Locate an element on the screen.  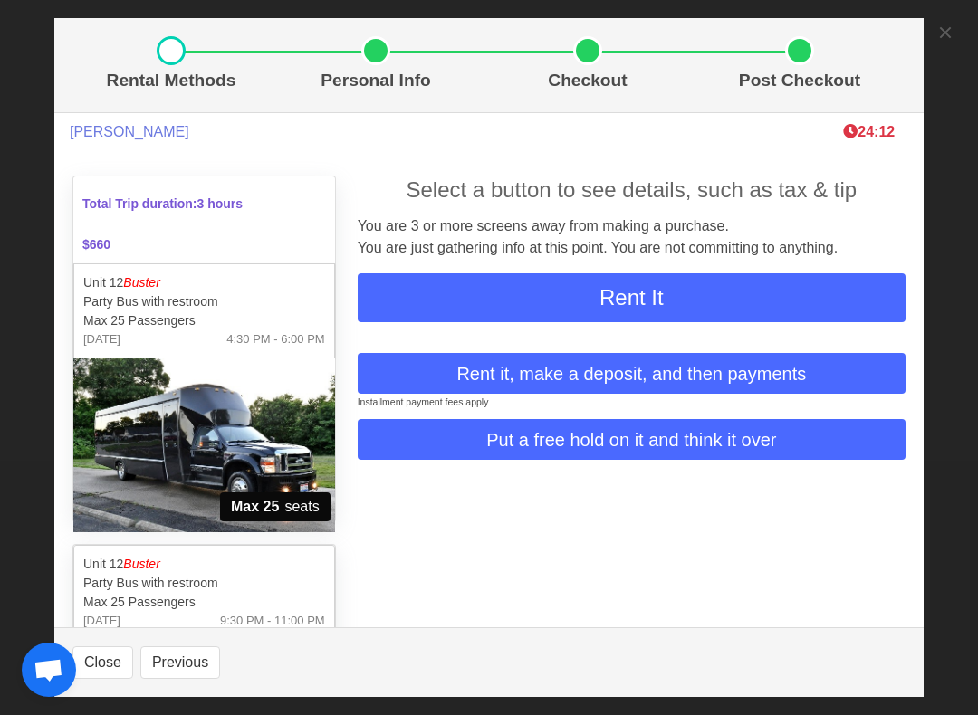
small: Installment payment fees apply is located at coordinates (423, 402).